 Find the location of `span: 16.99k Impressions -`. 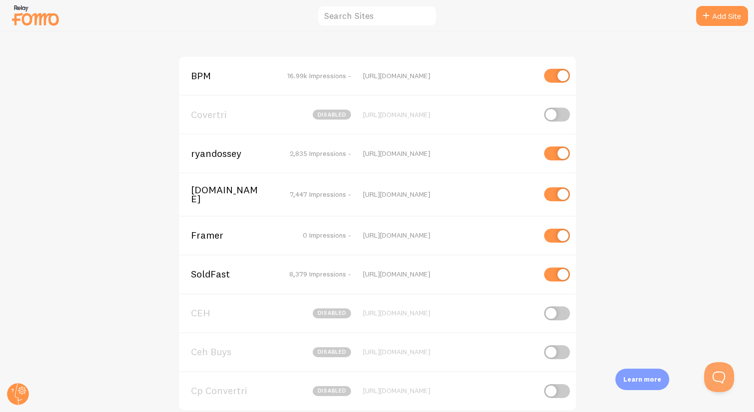

span: 16.99k Impressions - is located at coordinates (319, 76).